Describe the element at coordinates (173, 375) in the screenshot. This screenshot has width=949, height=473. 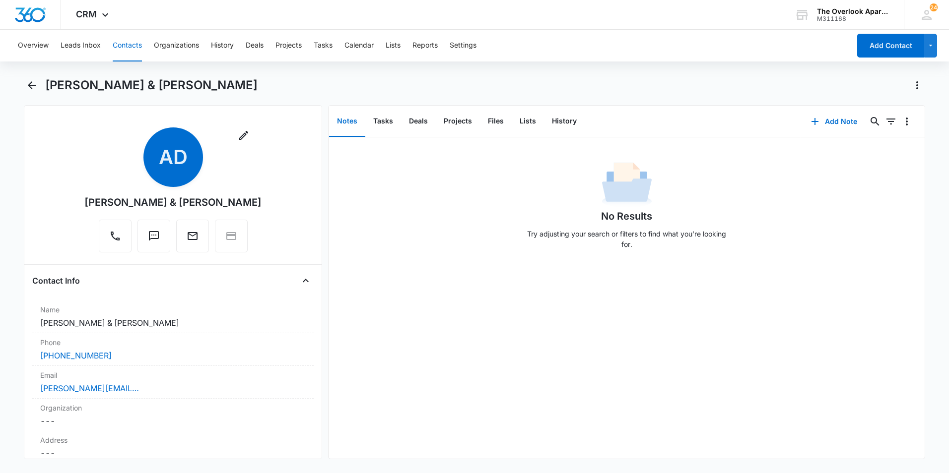
I see `label: Email` at that location.